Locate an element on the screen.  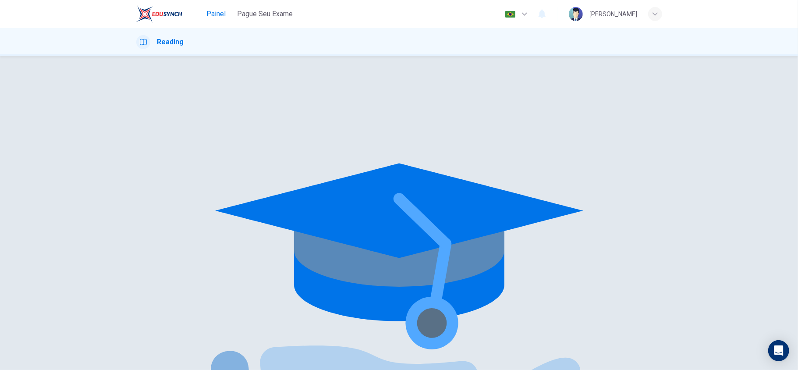
img: EduSynch logo is located at coordinates (159, 14).